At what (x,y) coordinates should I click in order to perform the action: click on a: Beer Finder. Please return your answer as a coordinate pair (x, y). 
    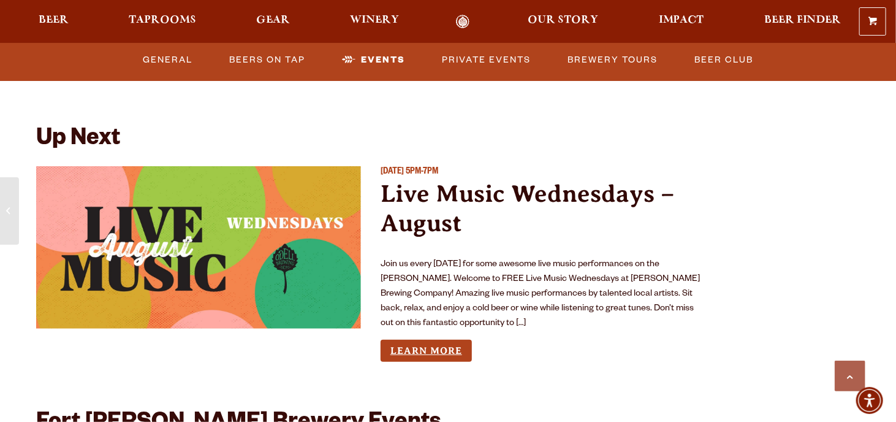
    Looking at the image, I should click on (803, 21).